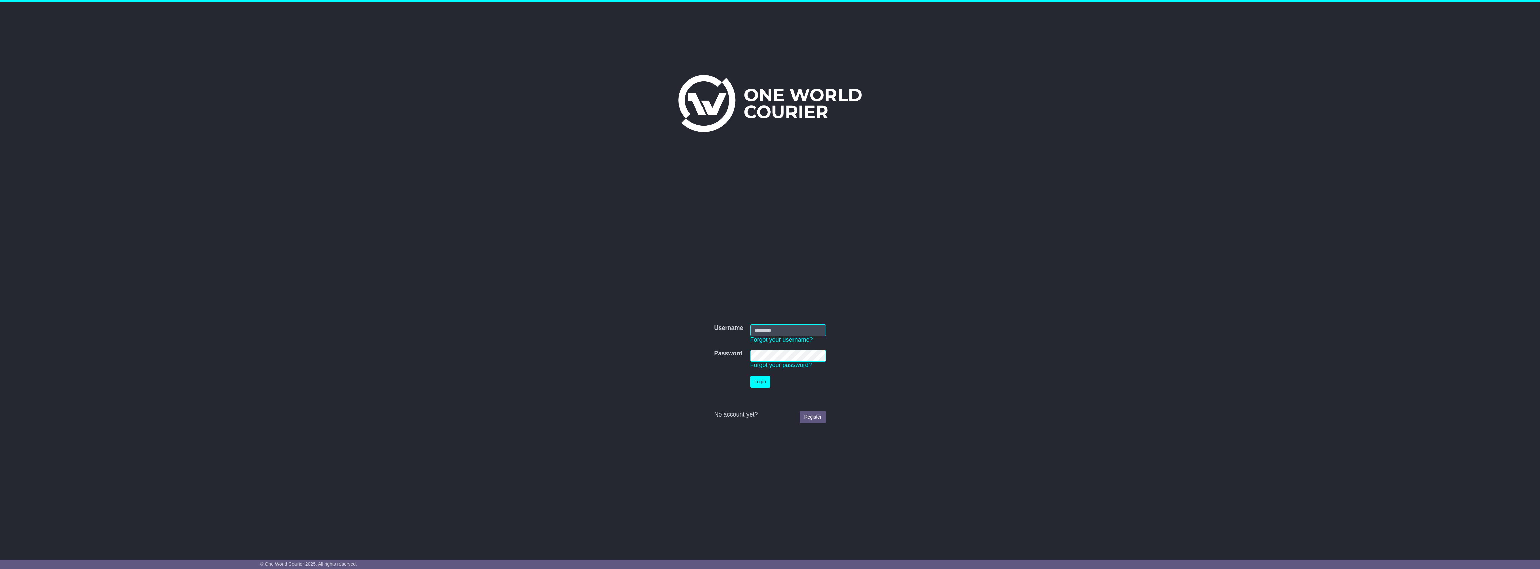  I want to click on div: No account yet?, so click(770, 415).